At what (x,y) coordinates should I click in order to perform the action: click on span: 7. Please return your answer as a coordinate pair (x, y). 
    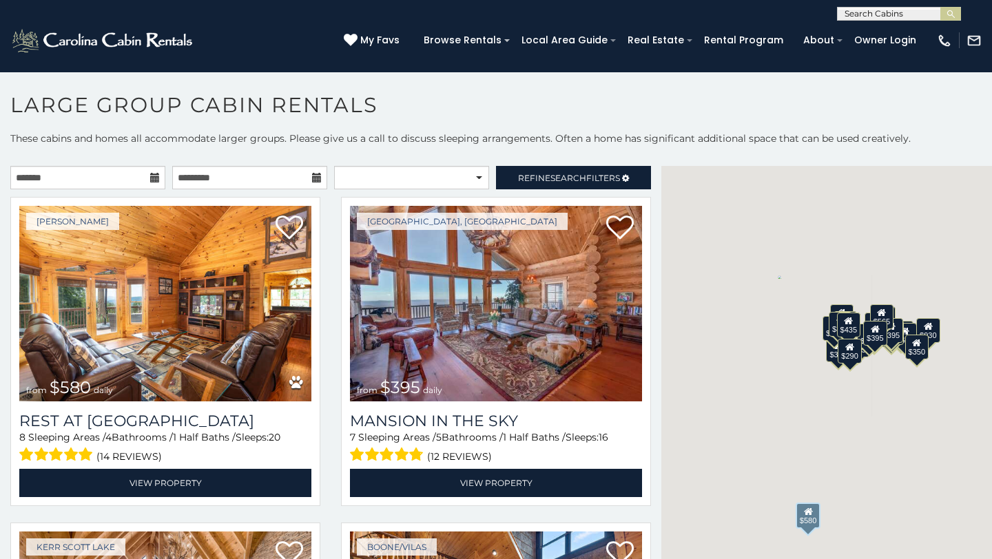
    Looking at the image, I should click on (353, 437).